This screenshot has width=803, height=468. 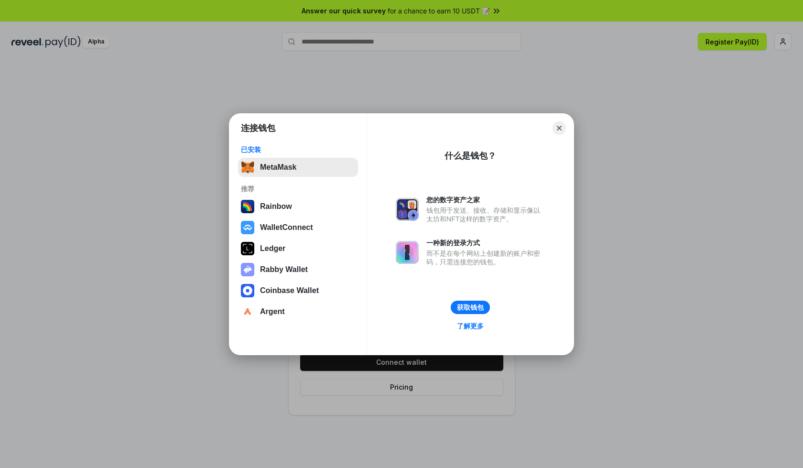 What do you see at coordinates (272, 312) in the screenshot?
I see `div: Argent` at bounding box center [272, 312].